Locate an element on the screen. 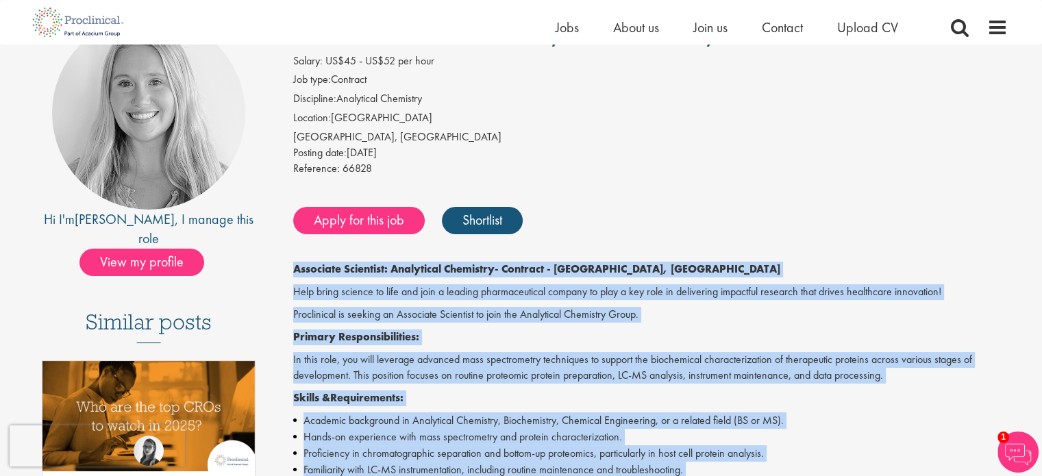  li: Contract is located at coordinates (650, 82).